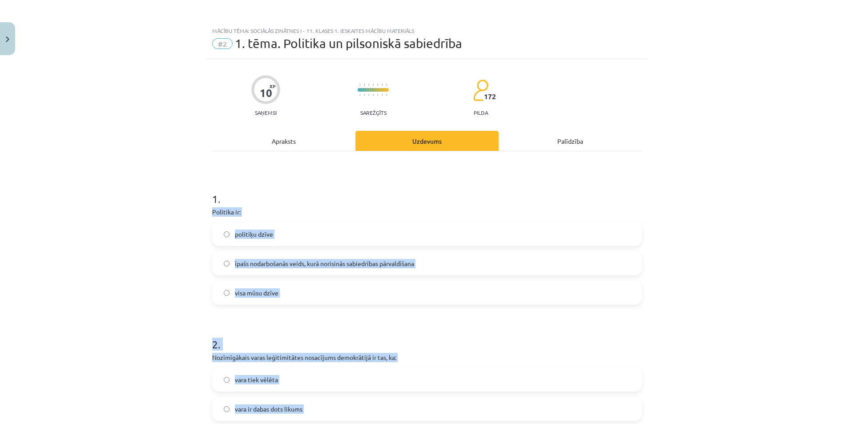  Describe the element at coordinates (266, 93) in the screenshot. I see `div: 10` at that location.